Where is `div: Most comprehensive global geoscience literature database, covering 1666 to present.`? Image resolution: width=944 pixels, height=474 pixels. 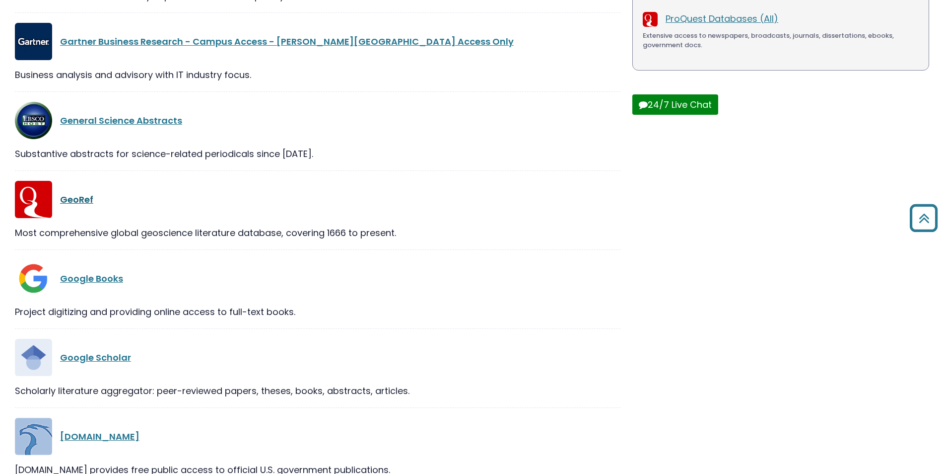
div: Most comprehensive global geoscience literature database, covering 1666 to present. is located at coordinates (318, 232).